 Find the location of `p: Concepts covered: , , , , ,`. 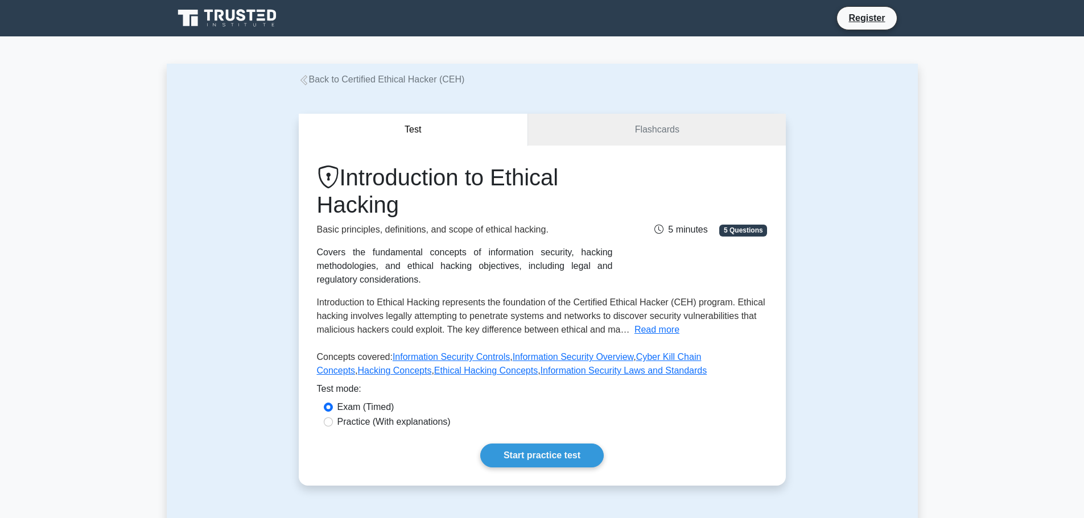

p: Concepts covered: , , , , , is located at coordinates (542, 366).